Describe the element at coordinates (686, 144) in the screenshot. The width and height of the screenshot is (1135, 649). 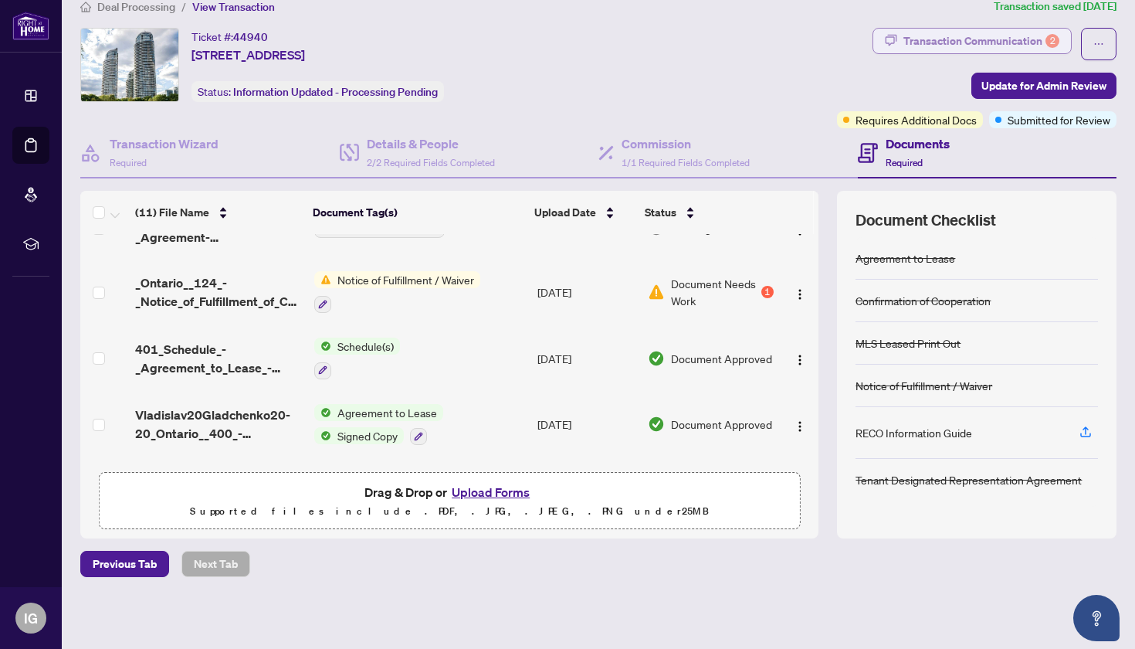
I see `h4: Commission` at that location.